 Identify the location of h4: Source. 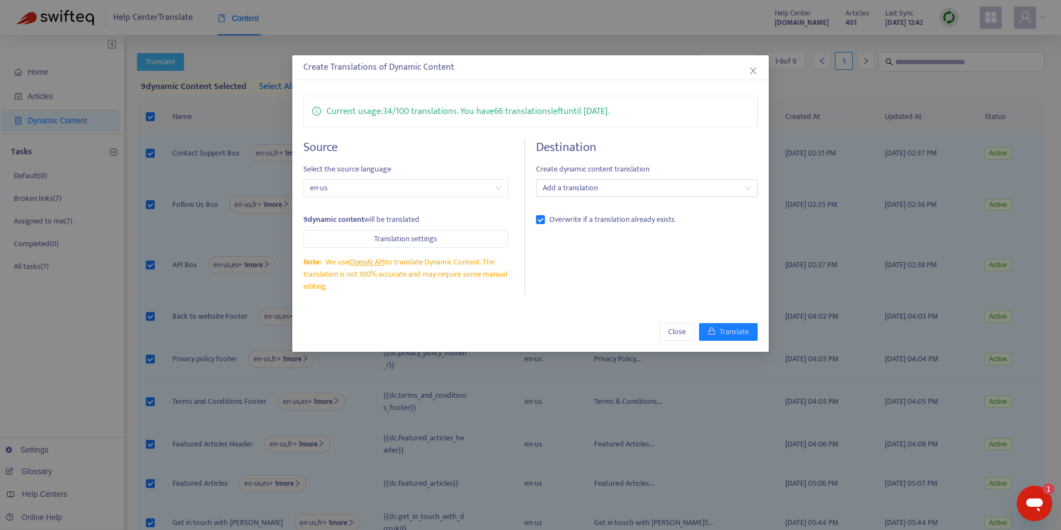
(406, 147).